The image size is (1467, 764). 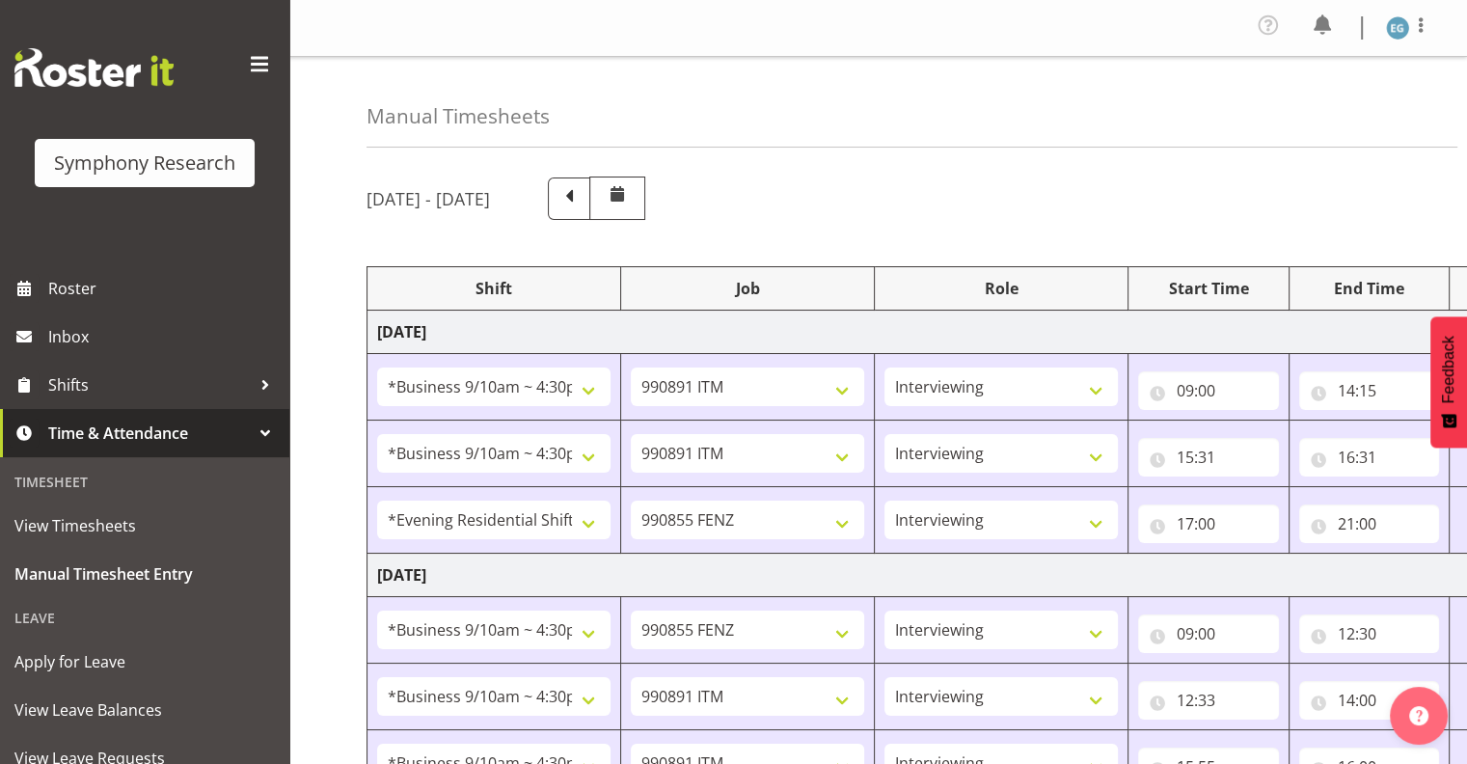 I want to click on div: Job, so click(x=748, y=288).